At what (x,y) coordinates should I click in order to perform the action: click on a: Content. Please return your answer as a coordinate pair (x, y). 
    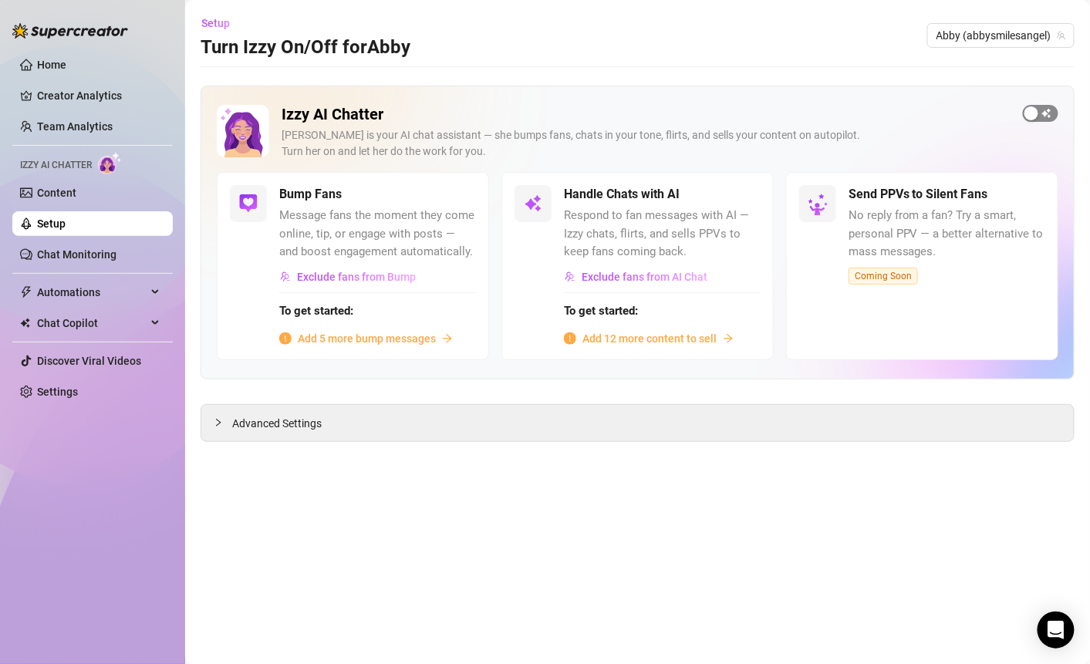
    Looking at the image, I should click on (56, 193).